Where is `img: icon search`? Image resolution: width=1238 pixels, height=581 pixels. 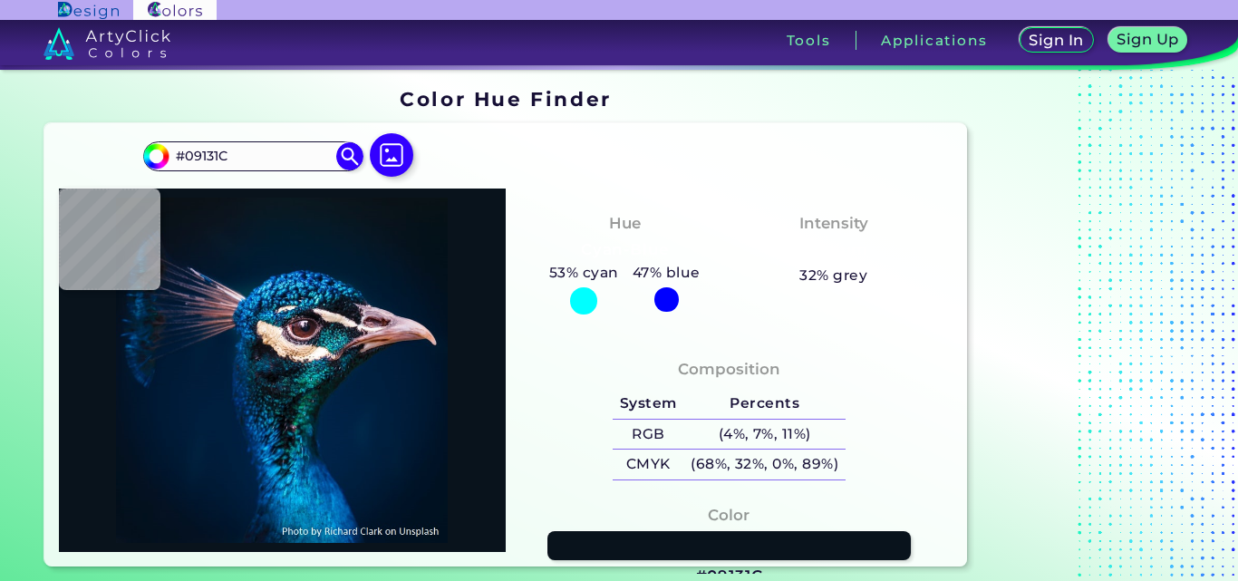
img: icon search is located at coordinates (350, 156).